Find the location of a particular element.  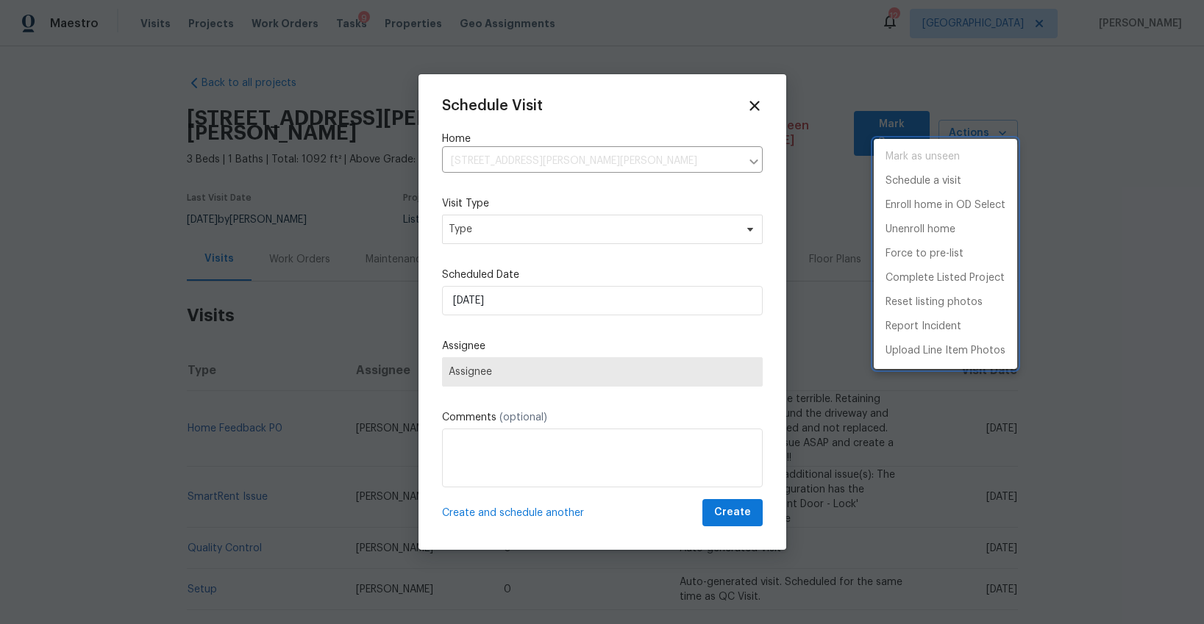

p: Upload Line Item Photos is located at coordinates (945, 351).